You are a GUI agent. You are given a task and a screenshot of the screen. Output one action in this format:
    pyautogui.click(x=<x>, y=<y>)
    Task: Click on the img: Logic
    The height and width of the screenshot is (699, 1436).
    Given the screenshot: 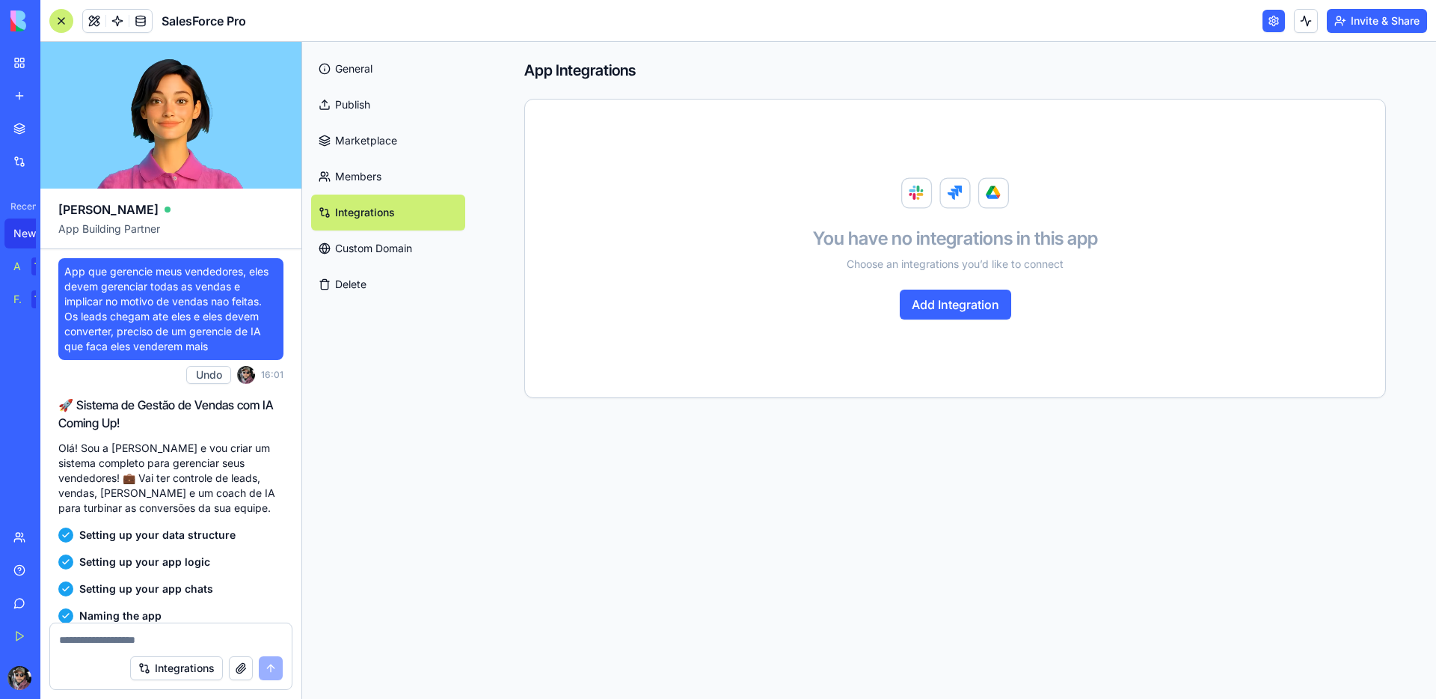 What is the action you would take?
    pyautogui.click(x=955, y=193)
    